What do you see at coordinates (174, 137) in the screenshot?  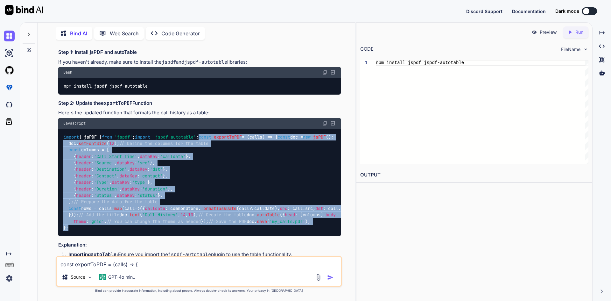 I see `span: 'jspdf-autotable'` at bounding box center [174, 137].